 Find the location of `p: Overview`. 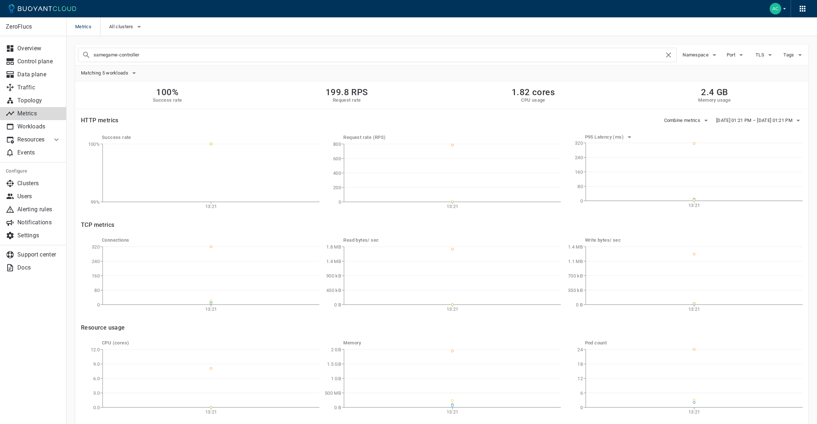

p: Overview is located at coordinates (39, 48).